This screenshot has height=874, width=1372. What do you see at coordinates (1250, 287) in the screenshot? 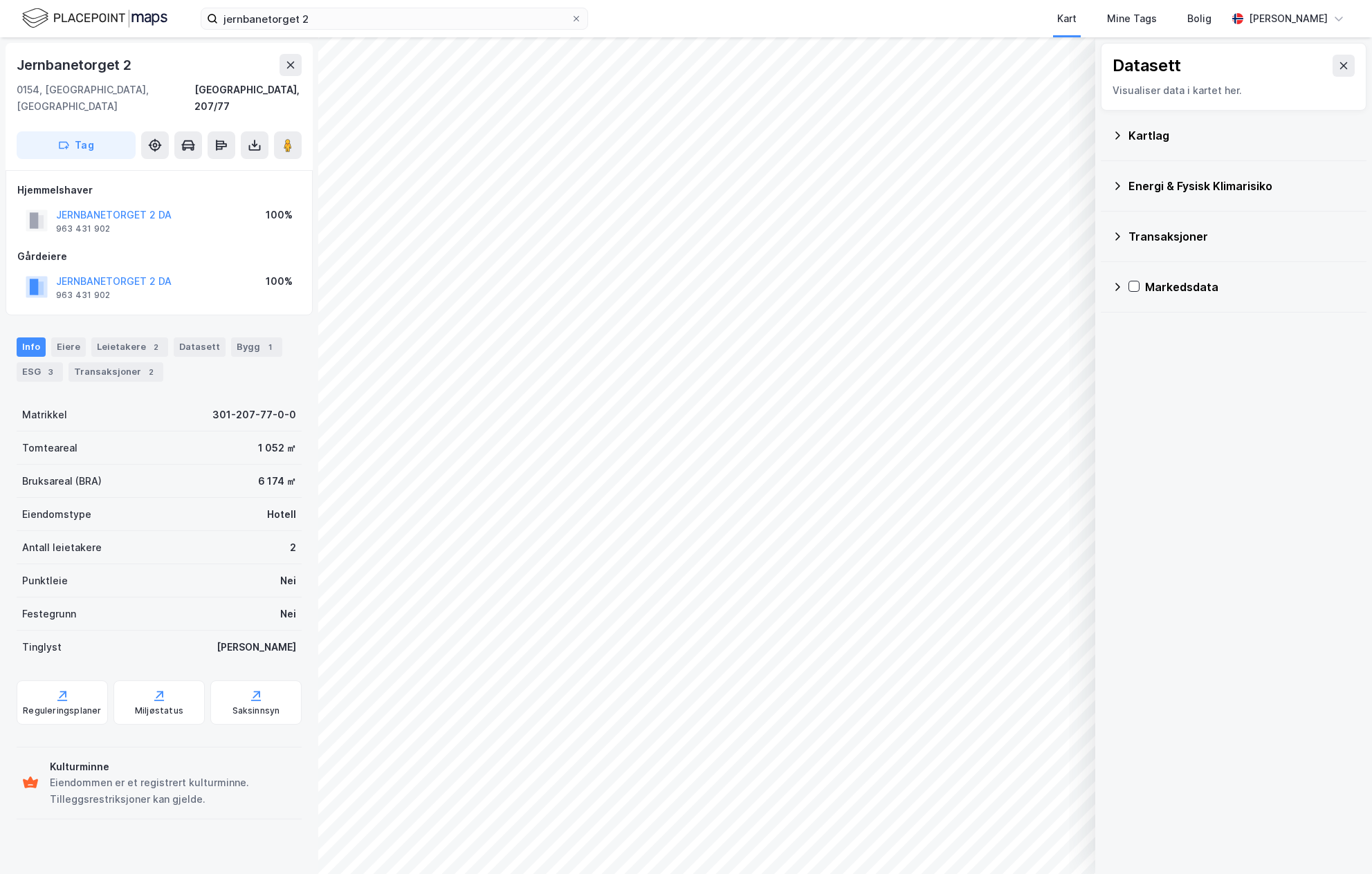
I see `div: Markedsdata` at bounding box center [1250, 287].